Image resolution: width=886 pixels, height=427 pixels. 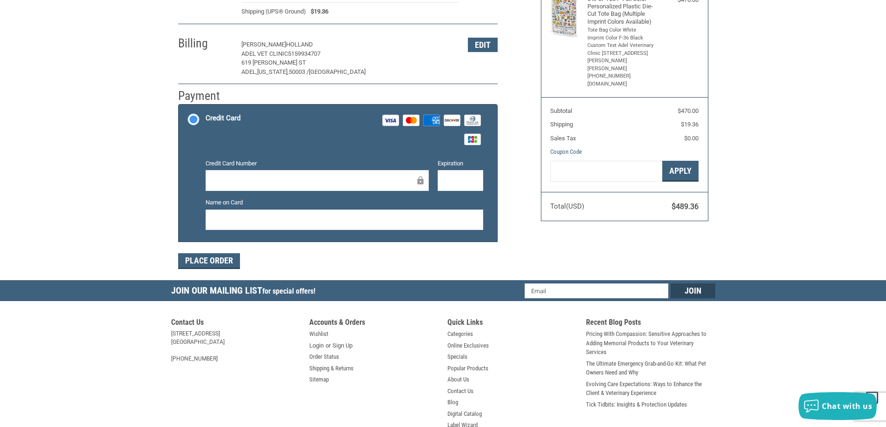 I want to click on label: Name on Card, so click(x=344, y=203).